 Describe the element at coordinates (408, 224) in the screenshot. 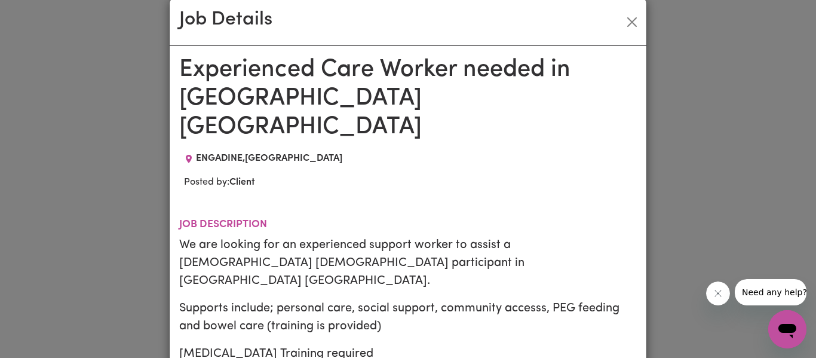

I see `h2: Job description` at that location.